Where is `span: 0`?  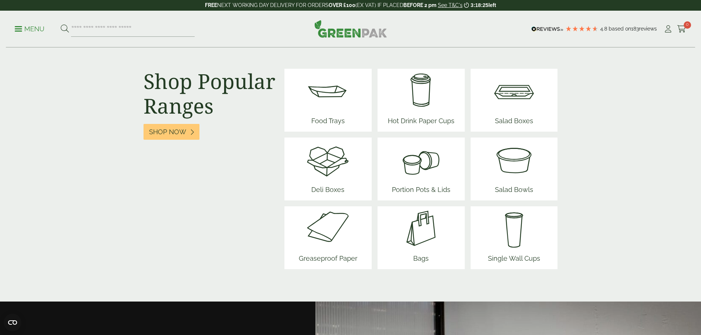 span: 0 is located at coordinates (688, 25).